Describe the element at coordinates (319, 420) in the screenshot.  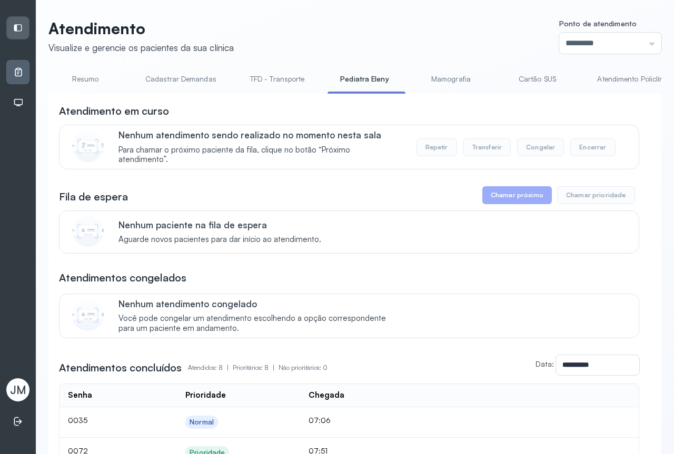
I see `span: 07:06` at that location.